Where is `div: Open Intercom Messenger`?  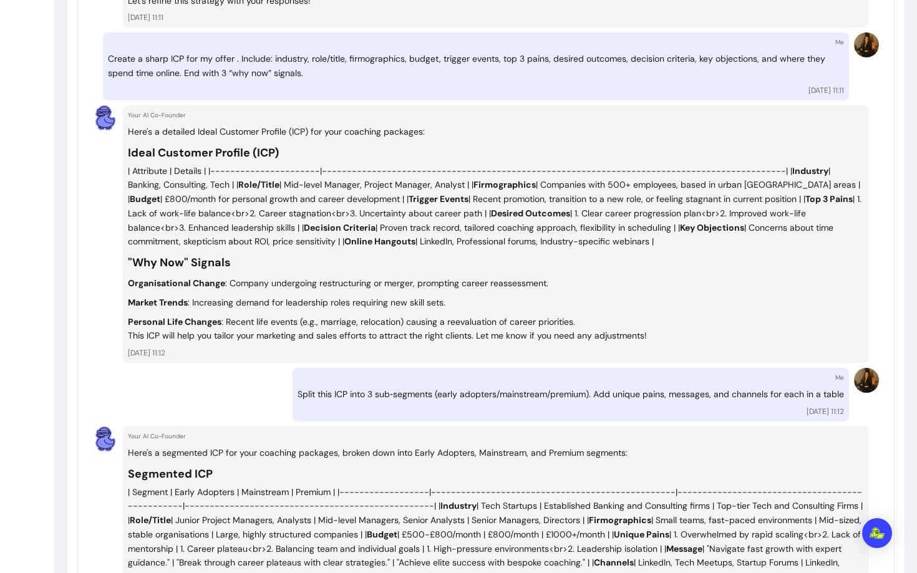 div: Open Intercom Messenger is located at coordinates (877, 533).